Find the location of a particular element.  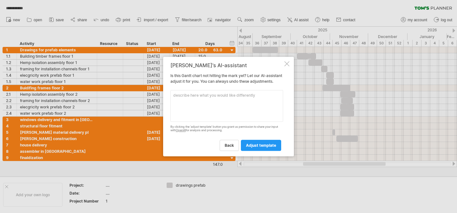

a: OpenAI is located at coordinates (180, 130).